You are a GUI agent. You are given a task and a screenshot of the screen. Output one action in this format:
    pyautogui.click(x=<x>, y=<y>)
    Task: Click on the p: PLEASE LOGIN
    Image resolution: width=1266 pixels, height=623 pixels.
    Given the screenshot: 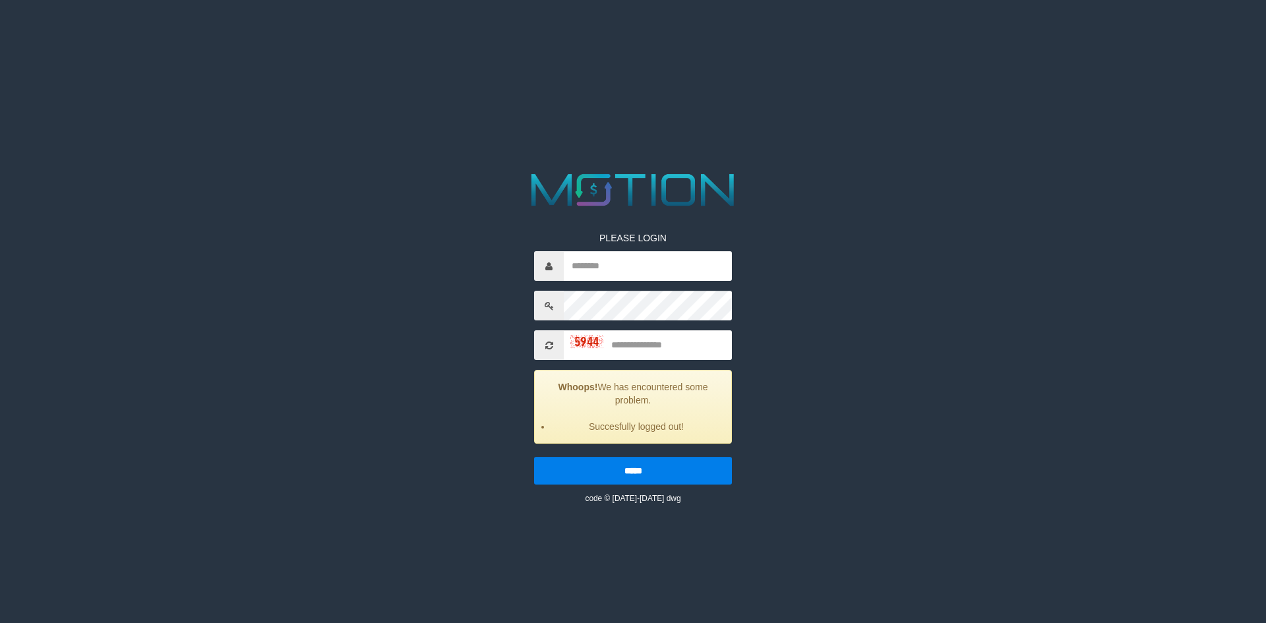 What is the action you would take?
    pyautogui.click(x=633, y=238)
    